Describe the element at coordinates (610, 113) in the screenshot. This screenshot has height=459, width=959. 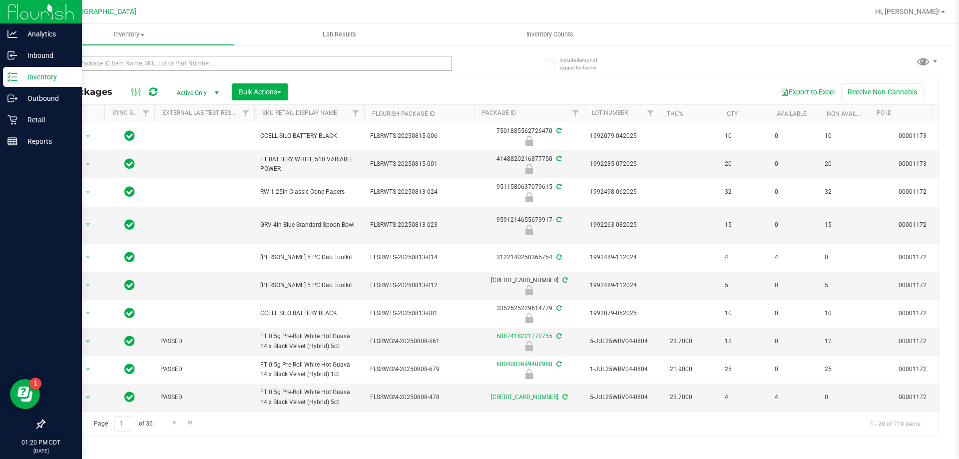
I see `a: Lot Number` at that location.